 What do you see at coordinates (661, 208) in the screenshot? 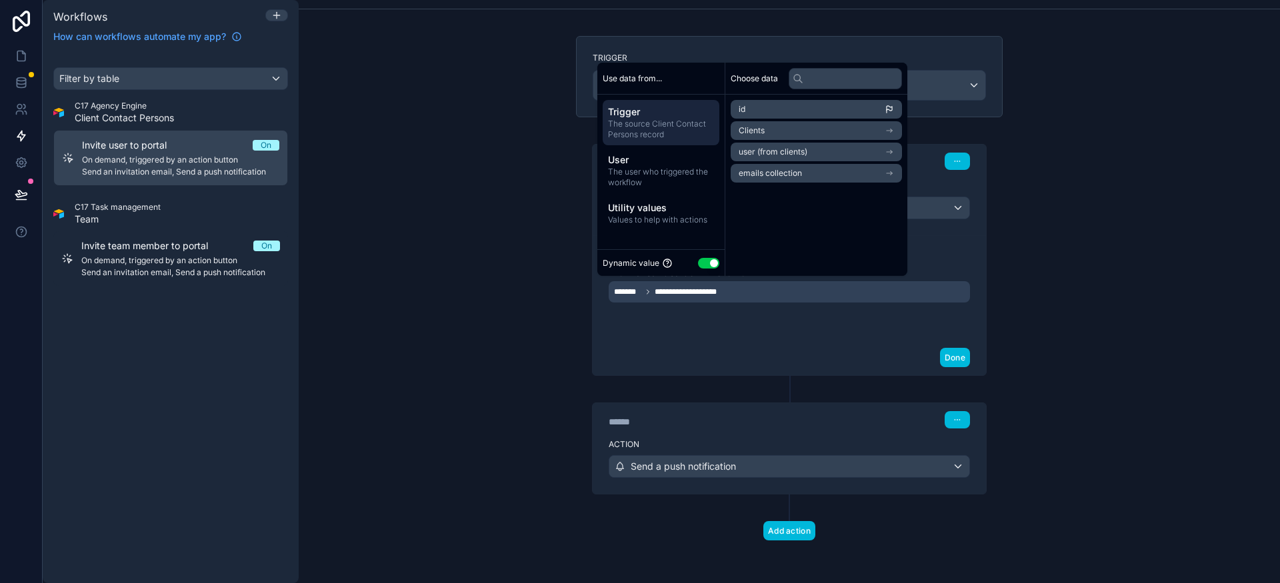
I see `span: Utility values` at bounding box center [661, 208].